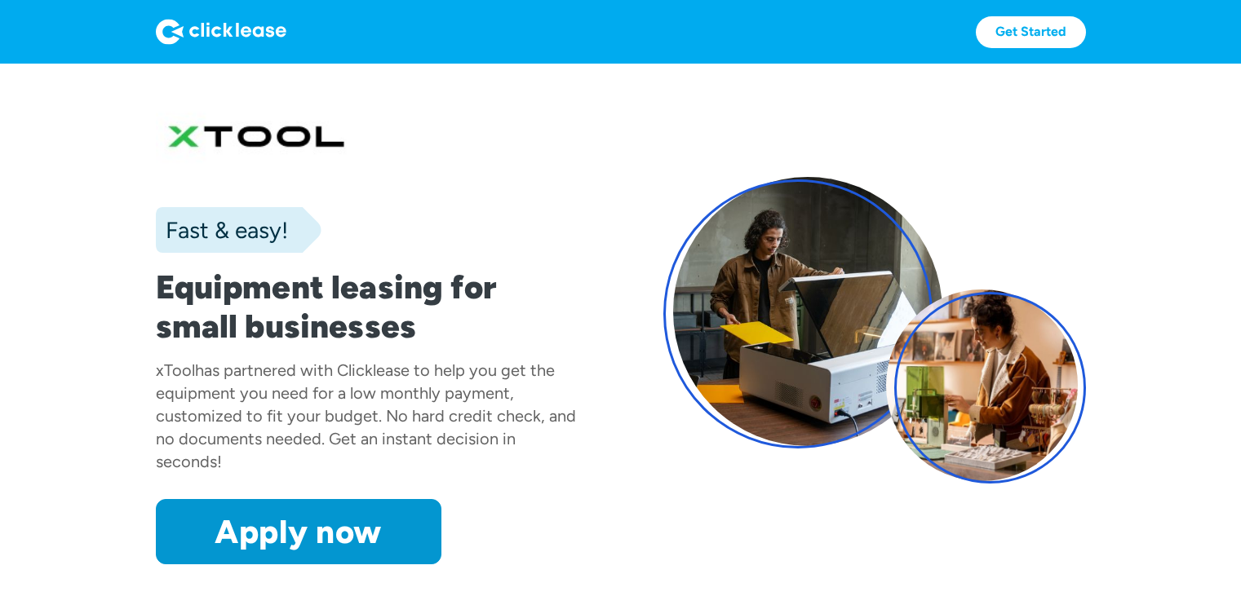 The width and height of the screenshot is (1241, 605). Describe the element at coordinates (299, 532) in the screenshot. I see `a: Apply now` at that location.